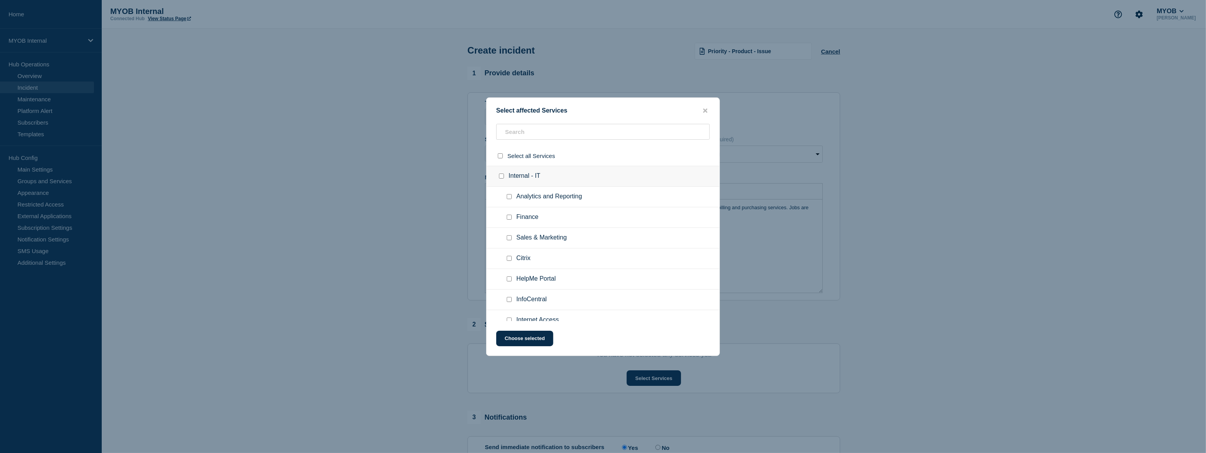  What do you see at coordinates (501, 176) in the screenshot?
I see `input: Internal - IT checkbox` at bounding box center [501, 176].